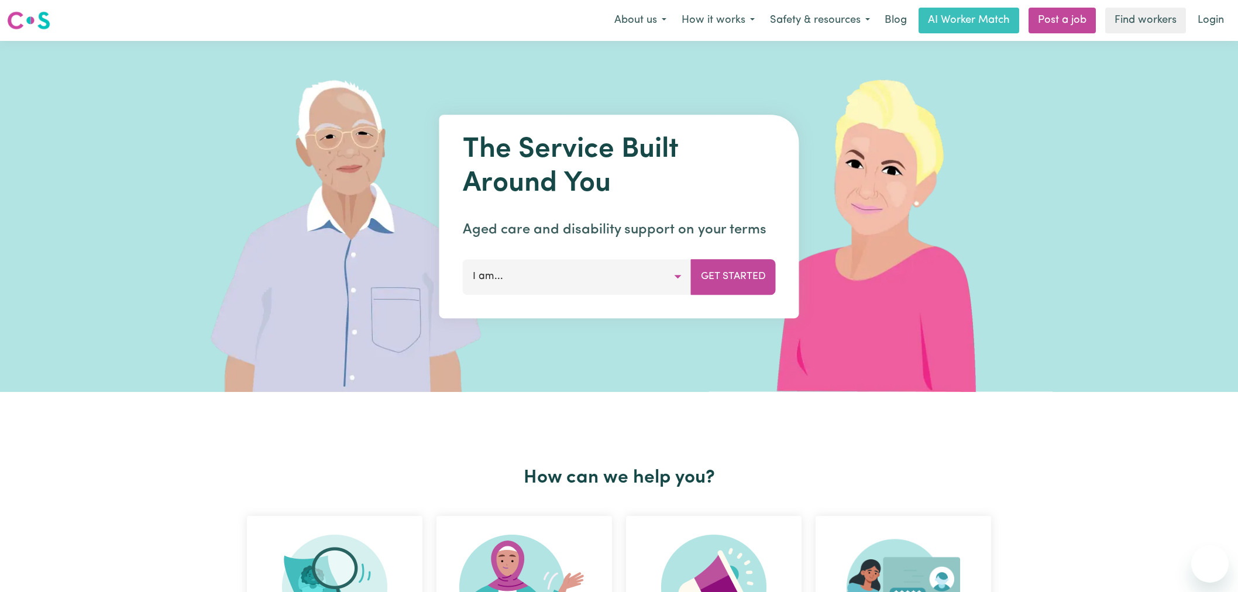 This screenshot has height=592, width=1238. Describe the element at coordinates (619, 478) in the screenshot. I see `h2: How can we help you?` at that location.